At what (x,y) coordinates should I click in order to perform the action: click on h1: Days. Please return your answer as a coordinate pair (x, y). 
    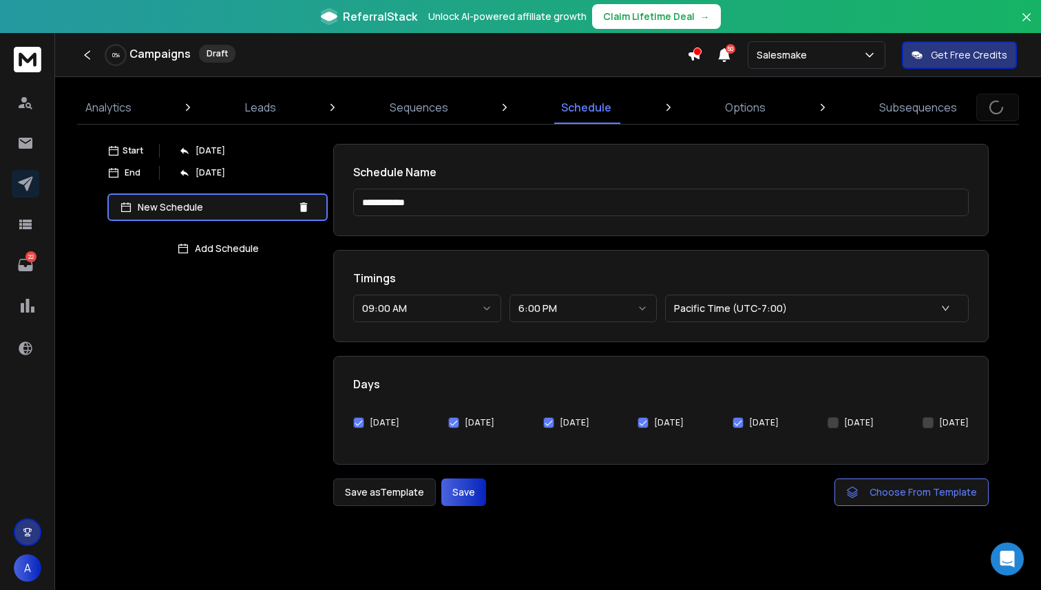
    Looking at the image, I should click on (661, 384).